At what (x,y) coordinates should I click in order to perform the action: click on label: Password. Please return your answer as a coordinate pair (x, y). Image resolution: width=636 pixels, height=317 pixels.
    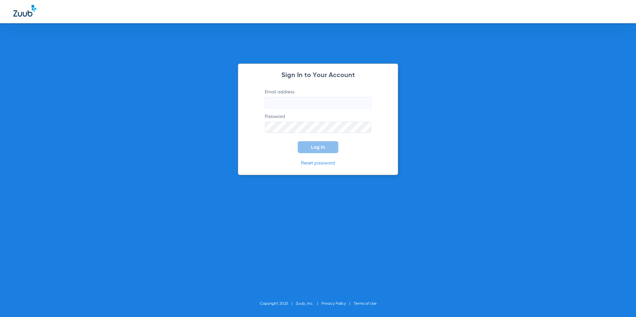
    Looking at the image, I should click on (318, 123).